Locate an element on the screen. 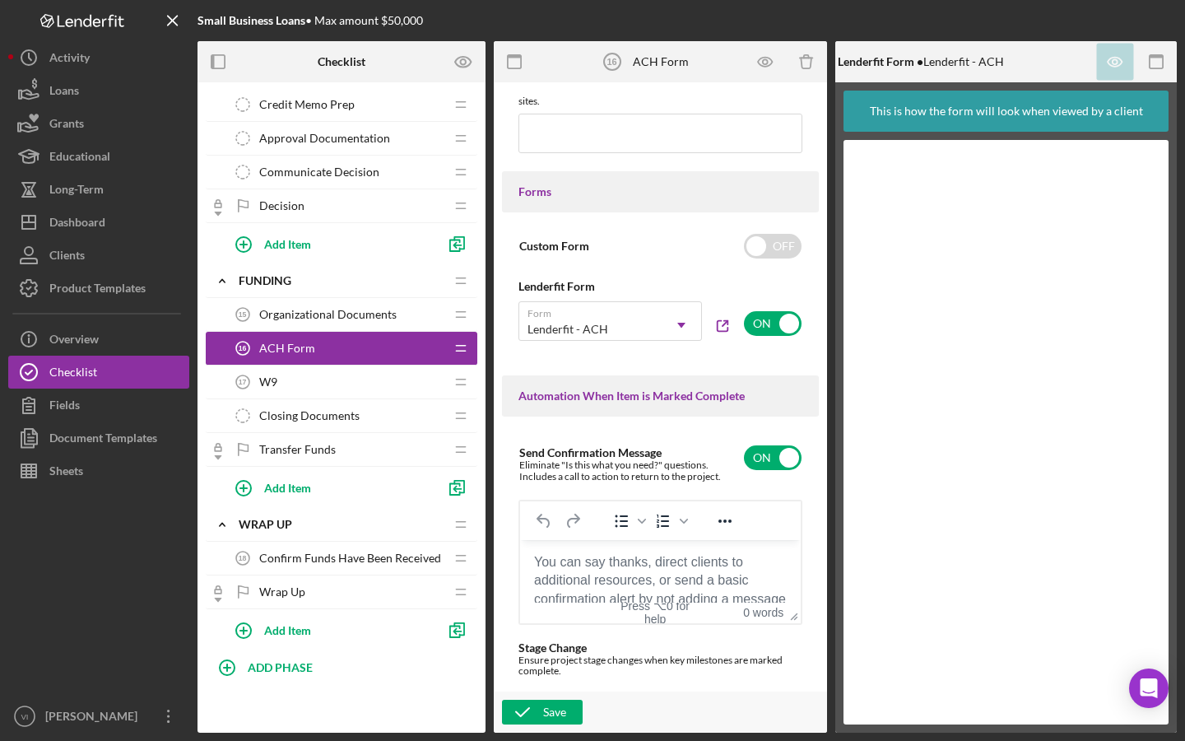 This screenshot has width=1185, height=741. label: Custom Form is located at coordinates (554, 245).